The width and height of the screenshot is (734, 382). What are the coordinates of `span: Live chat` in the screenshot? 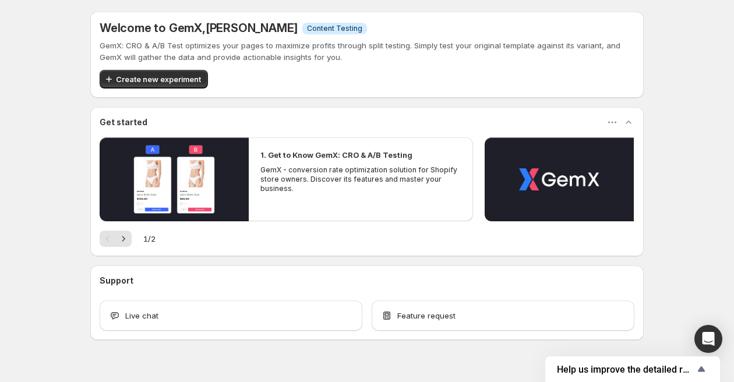 It's located at (142, 316).